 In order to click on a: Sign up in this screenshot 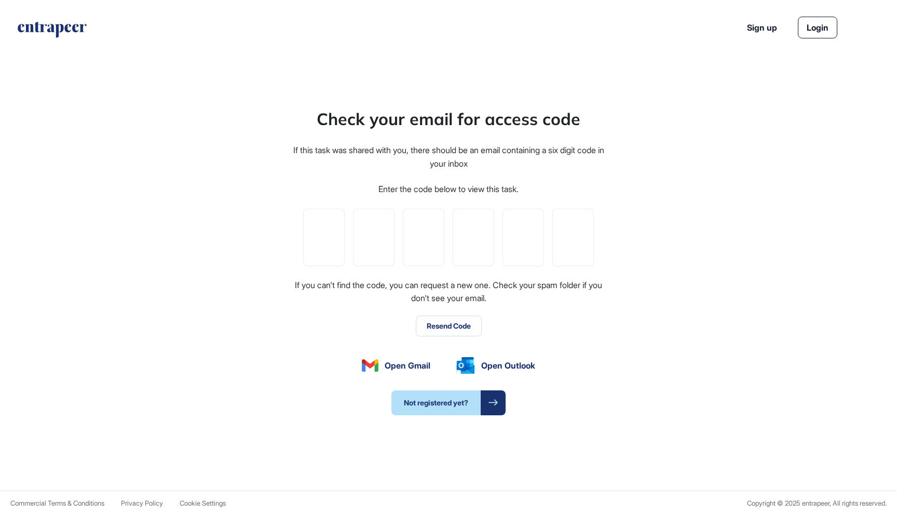, I will do `click(762, 28)`.